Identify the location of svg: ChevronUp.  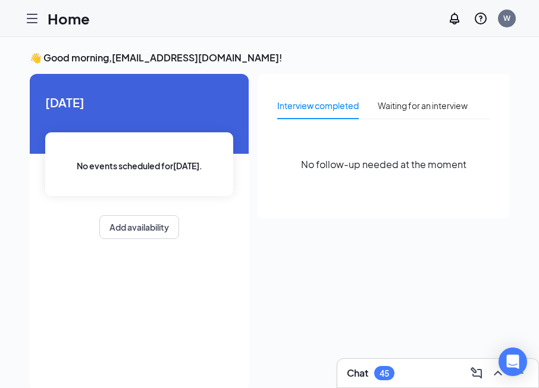
(498, 373).